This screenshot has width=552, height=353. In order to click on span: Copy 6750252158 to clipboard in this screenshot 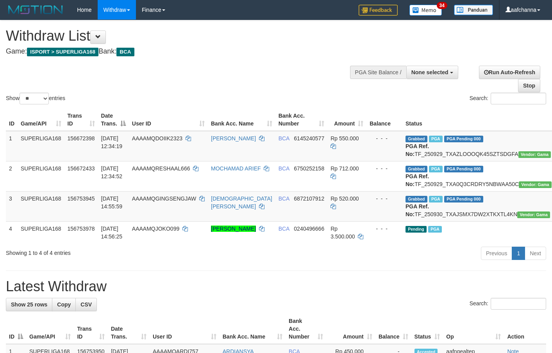, I will do `click(309, 168)`.